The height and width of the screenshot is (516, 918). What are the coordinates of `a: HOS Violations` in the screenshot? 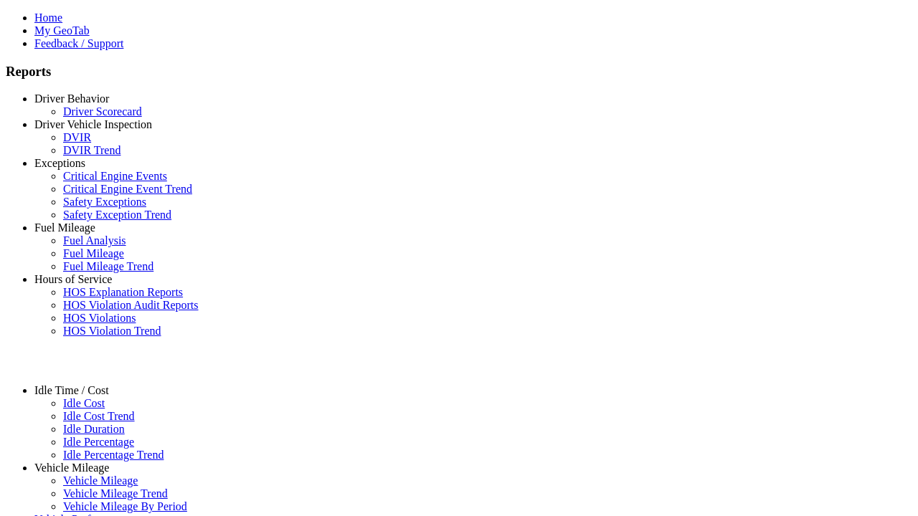 It's located at (99, 318).